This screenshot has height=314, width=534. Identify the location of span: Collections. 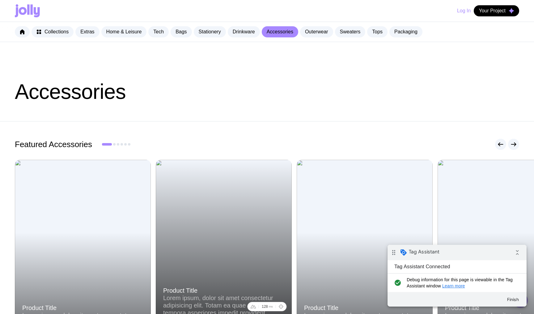
(57, 32).